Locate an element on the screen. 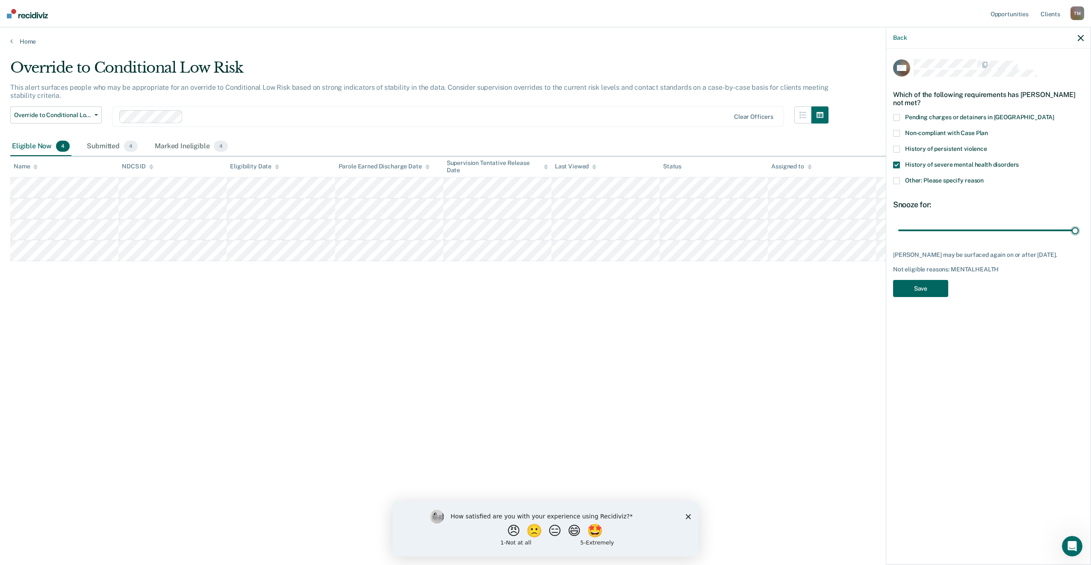 Image resolution: width=1091 pixels, height=565 pixels. div: NDCS ID is located at coordinates (138, 166).